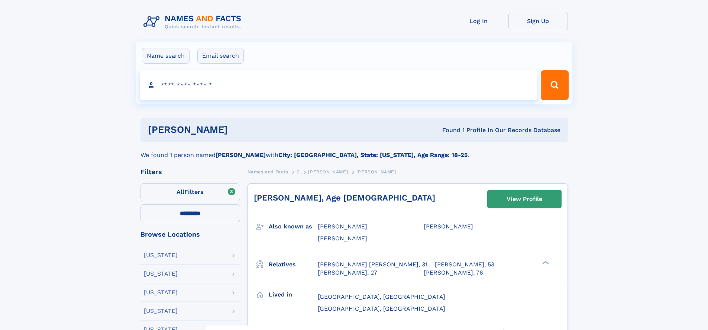 This screenshot has height=330, width=708. Describe the element at coordinates (190, 172) in the screenshot. I see `div: Filters` at that location.